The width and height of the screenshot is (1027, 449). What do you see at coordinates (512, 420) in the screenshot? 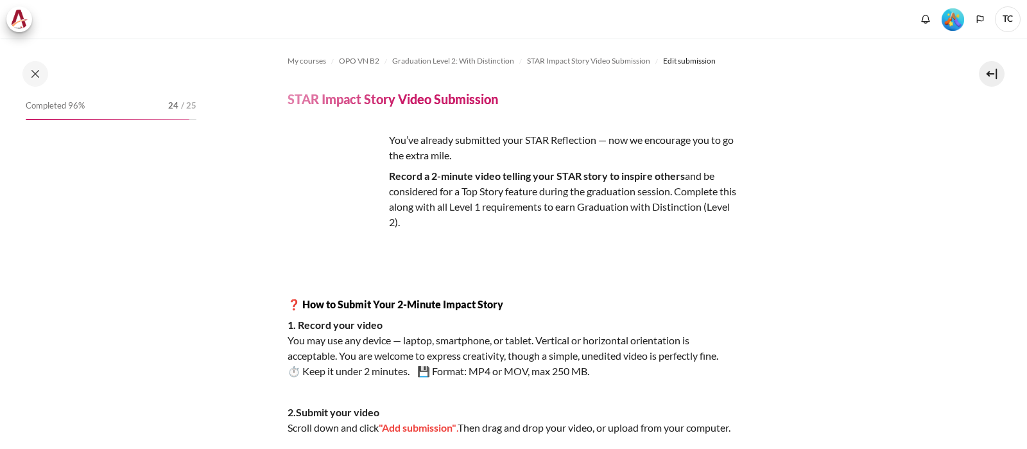
I see `p: Scroll down and click Then drag and drop your video, or upload from your computer.` at bounding box center [512, 420].